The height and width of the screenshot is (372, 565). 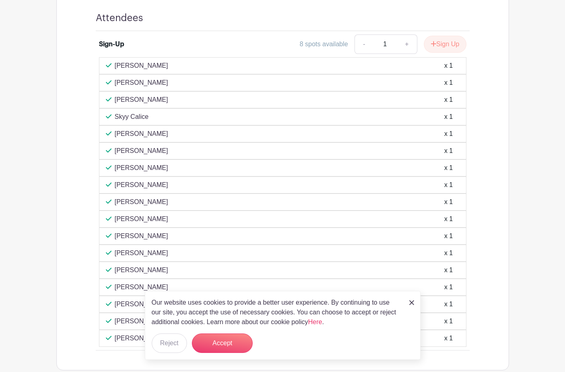 What do you see at coordinates (132, 117) in the screenshot?
I see `p: Skyy Calice` at bounding box center [132, 117].